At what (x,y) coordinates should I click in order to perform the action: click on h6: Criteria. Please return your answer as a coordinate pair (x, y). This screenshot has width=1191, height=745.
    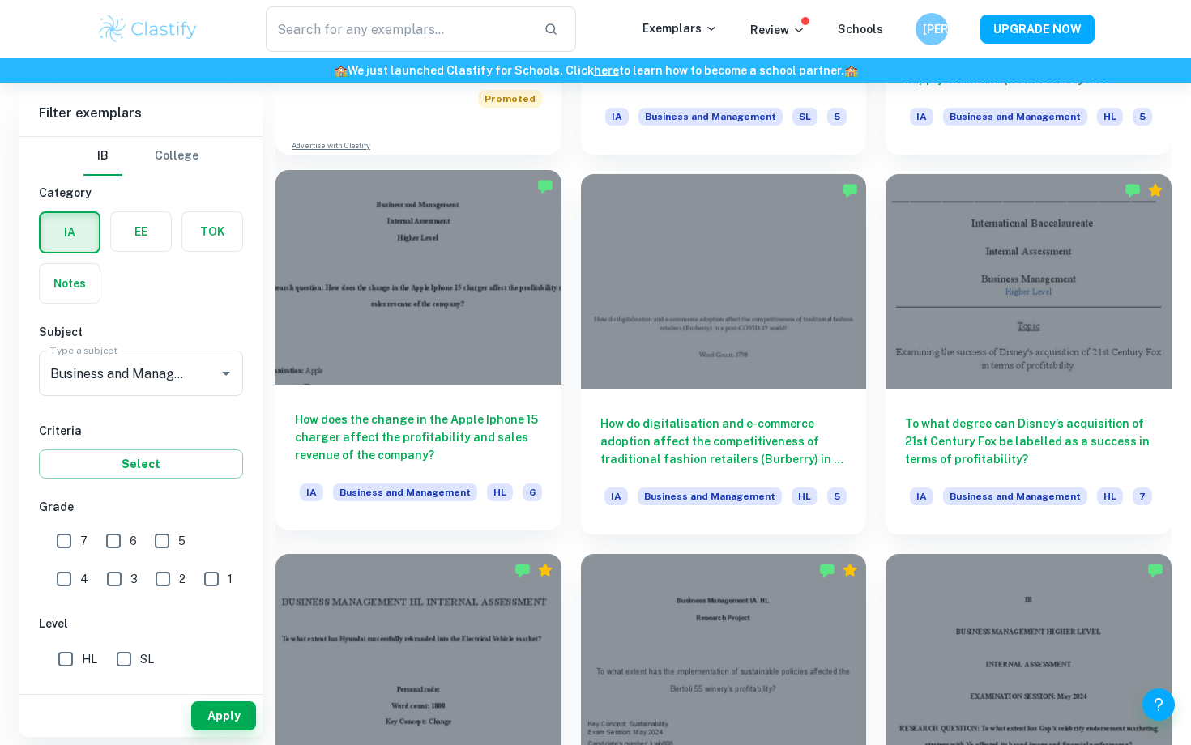
    Looking at the image, I should click on (141, 431).